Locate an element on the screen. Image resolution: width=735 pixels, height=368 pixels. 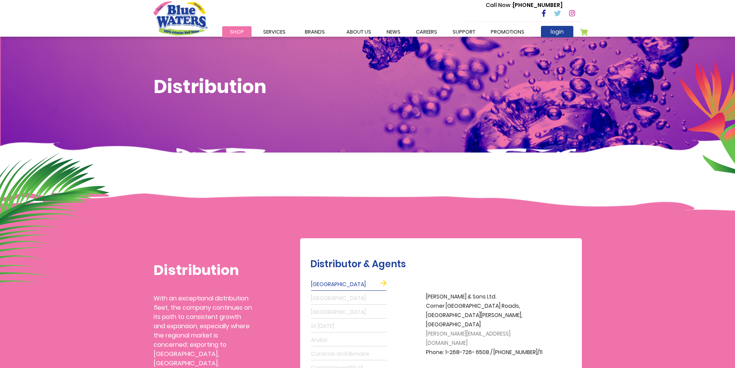
a: about us is located at coordinates (359, 32).